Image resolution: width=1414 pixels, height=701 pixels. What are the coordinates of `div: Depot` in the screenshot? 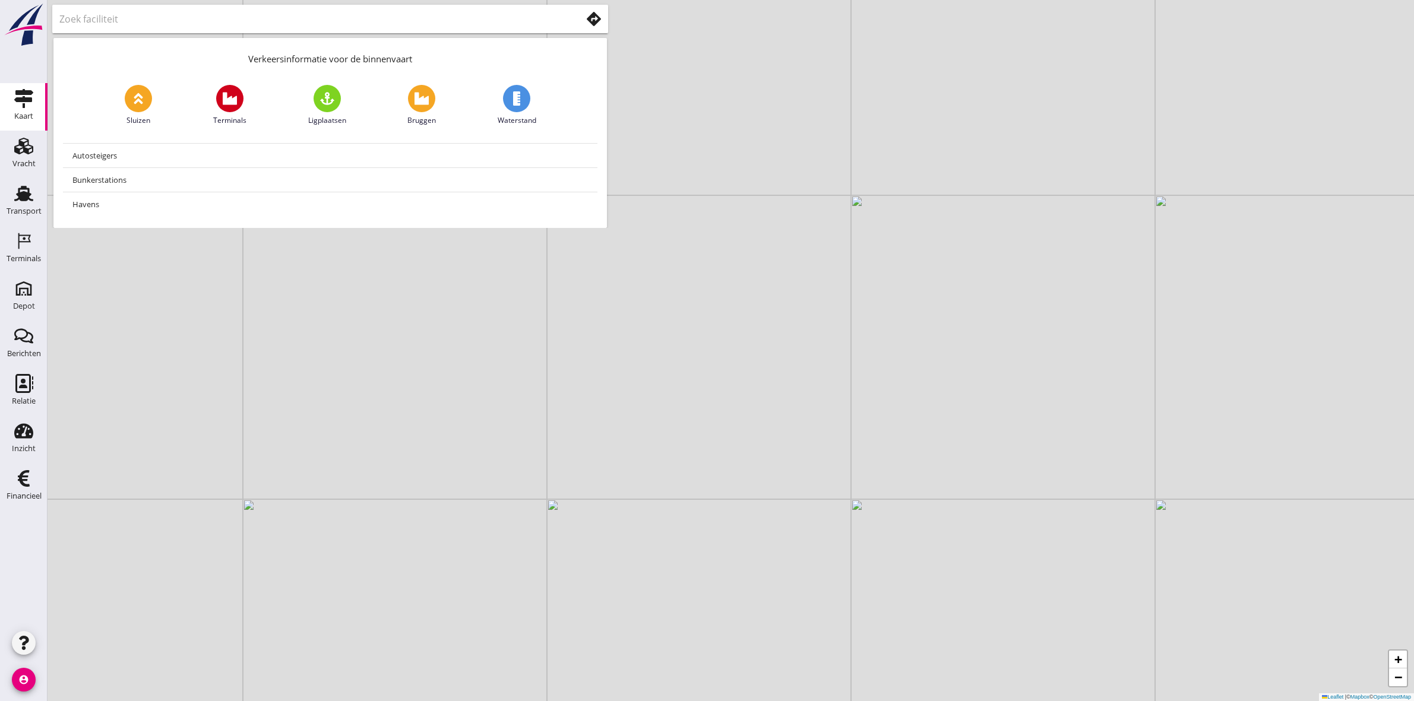 It's located at (24, 306).